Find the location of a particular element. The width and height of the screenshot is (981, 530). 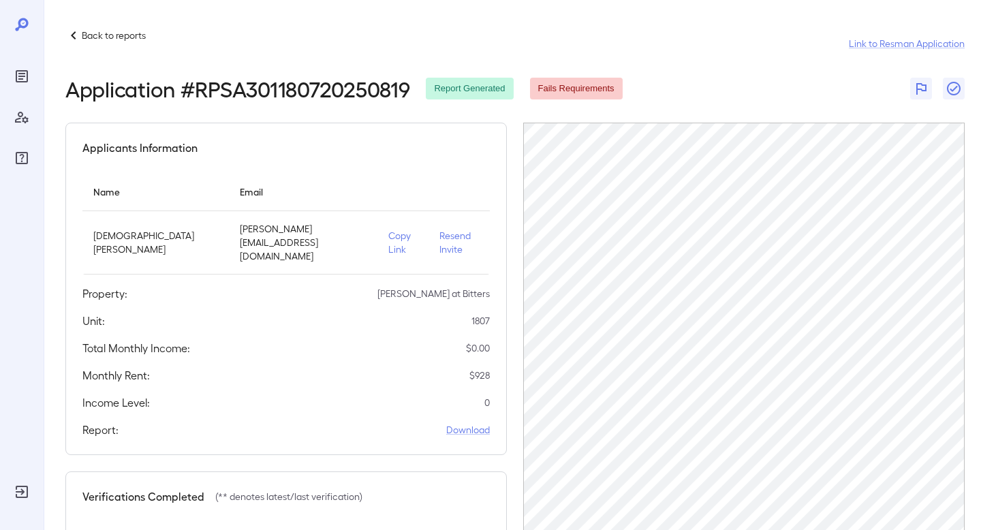

p: $ 0.00 is located at coordinates (477, 348).